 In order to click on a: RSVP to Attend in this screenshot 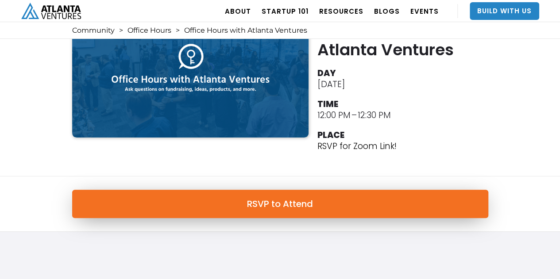, I will do `click(280, 204)`.